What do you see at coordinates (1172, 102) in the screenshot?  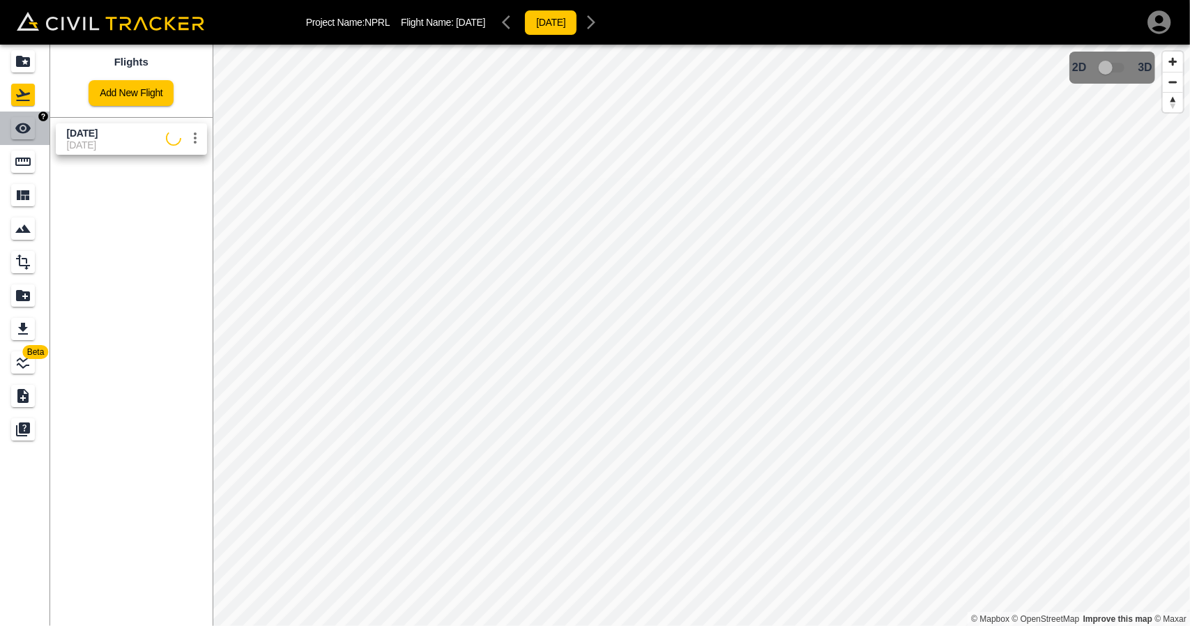 I see `button: Reset bearing to north` at bounding box center [1172, 102].